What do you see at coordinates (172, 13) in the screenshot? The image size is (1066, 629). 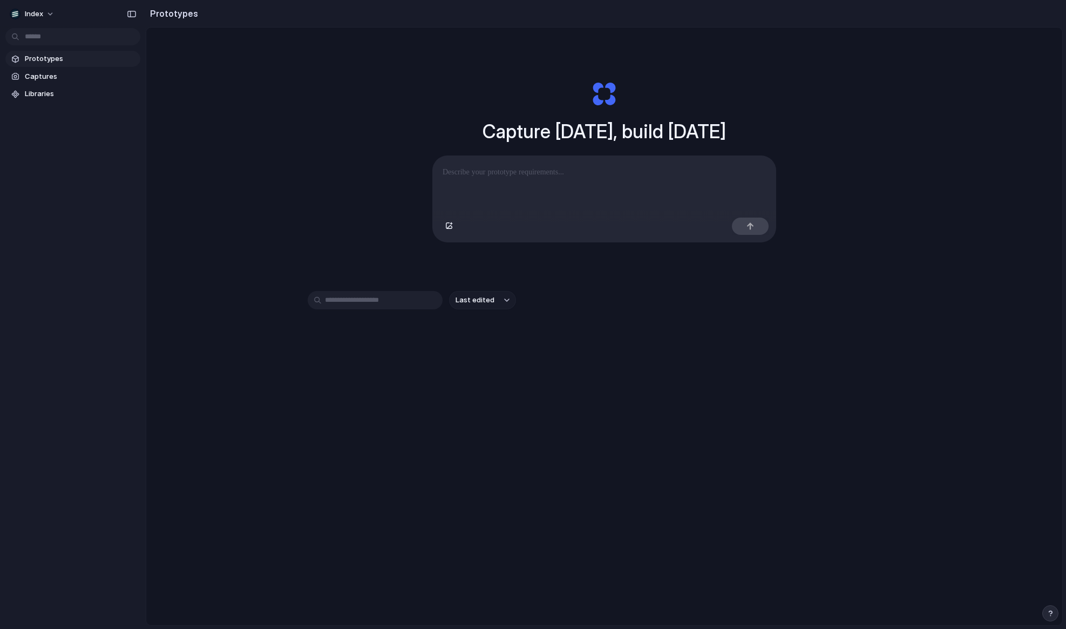 I see `h2: Prototypes` at bounding box center [172, 13].